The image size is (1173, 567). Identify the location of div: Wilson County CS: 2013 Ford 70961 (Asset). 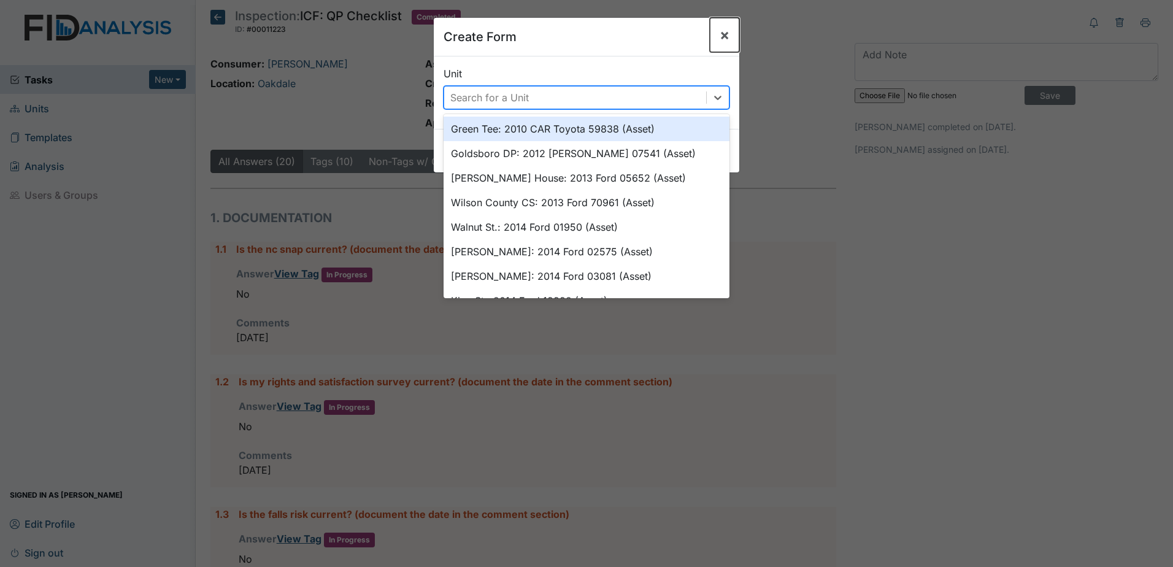
(586, 202).